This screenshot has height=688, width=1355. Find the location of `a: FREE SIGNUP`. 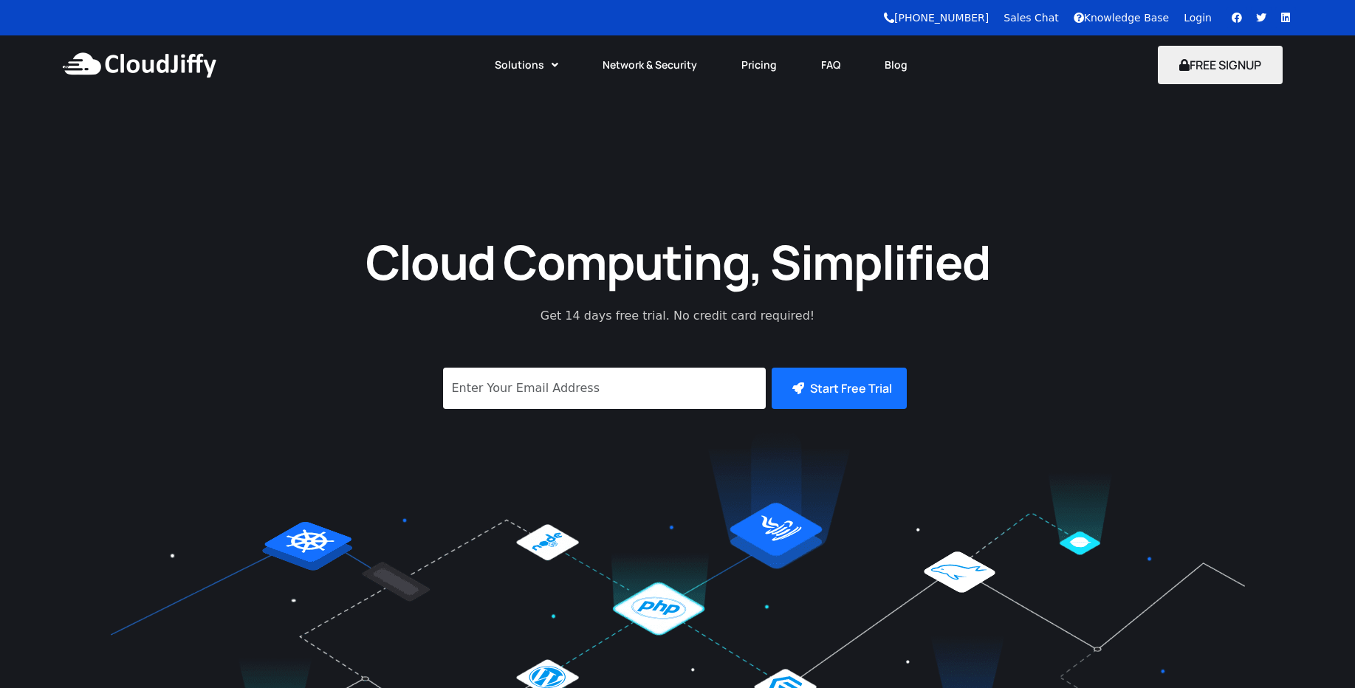

a: FREE SIGNUP is located at coordinates (1220, 65).